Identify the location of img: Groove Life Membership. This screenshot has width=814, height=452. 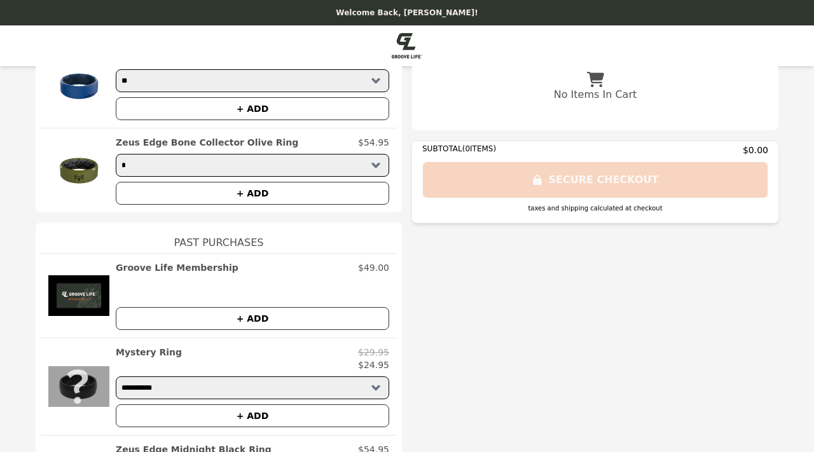
(79, 296).